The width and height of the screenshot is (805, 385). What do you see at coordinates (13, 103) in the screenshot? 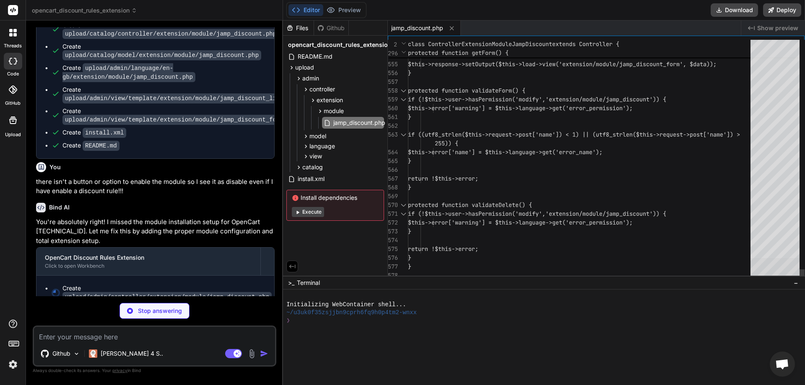
I see `label: GitHub` at bounding box center [13, 103].